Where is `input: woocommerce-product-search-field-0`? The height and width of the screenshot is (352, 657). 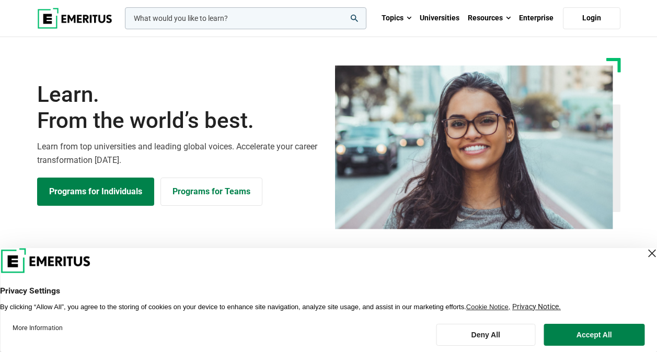
input: woocommerce-product-search-field-0 is located at coordinates (246, 18).